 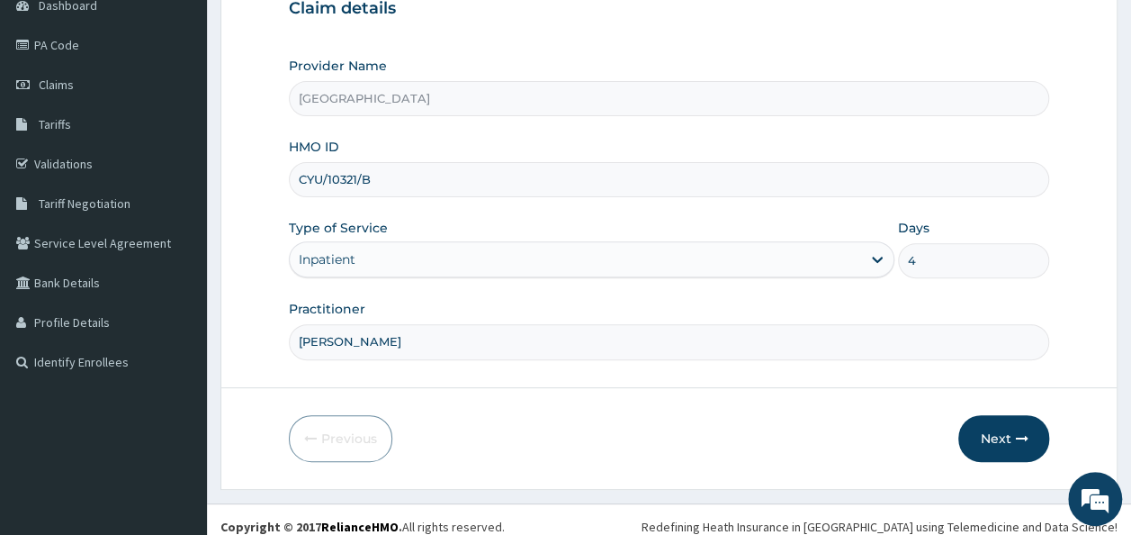 I want to click on input: Enter HMO ID, so click(x=670, y=179).